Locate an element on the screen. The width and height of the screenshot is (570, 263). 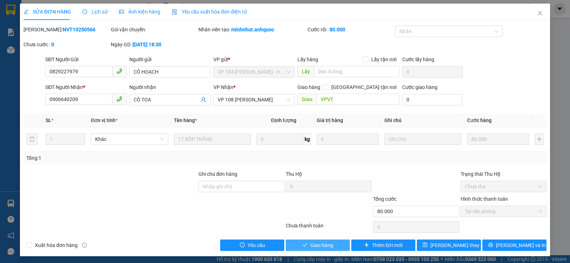
div: Chưa cước : is located at coordinates (66, 45).